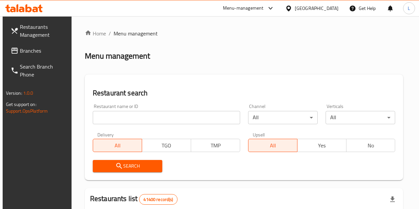 The height and width of the screenshot is (209, 419). Describe the element at coordinates (27, 111) in the screenshot. I see `a: Support.OpsPlatform` at that location.